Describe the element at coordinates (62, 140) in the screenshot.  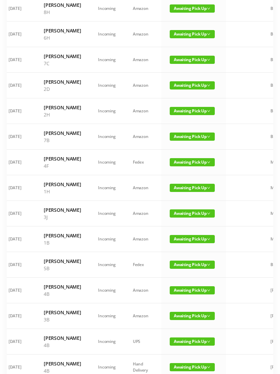
I see `p: 7B` at that location.